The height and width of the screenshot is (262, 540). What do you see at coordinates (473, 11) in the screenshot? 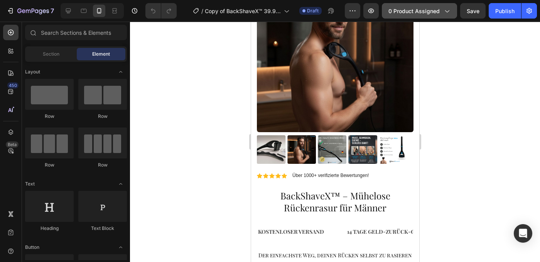
I see `span: Save` at bounding box center [473, 11].